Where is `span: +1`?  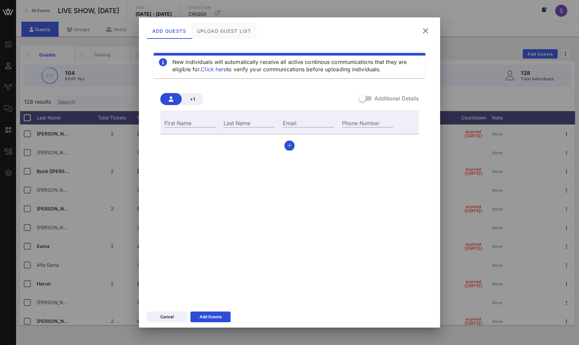 span: +1 is located at coordinates (193, 99).